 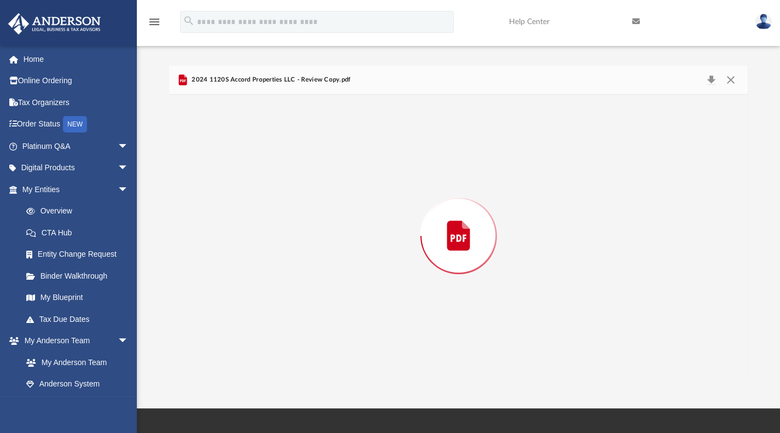 What do you see at coordinates (76, 102) in the screenshot?
I see `a: Tax Organizers` at bounding box center [76, 102].